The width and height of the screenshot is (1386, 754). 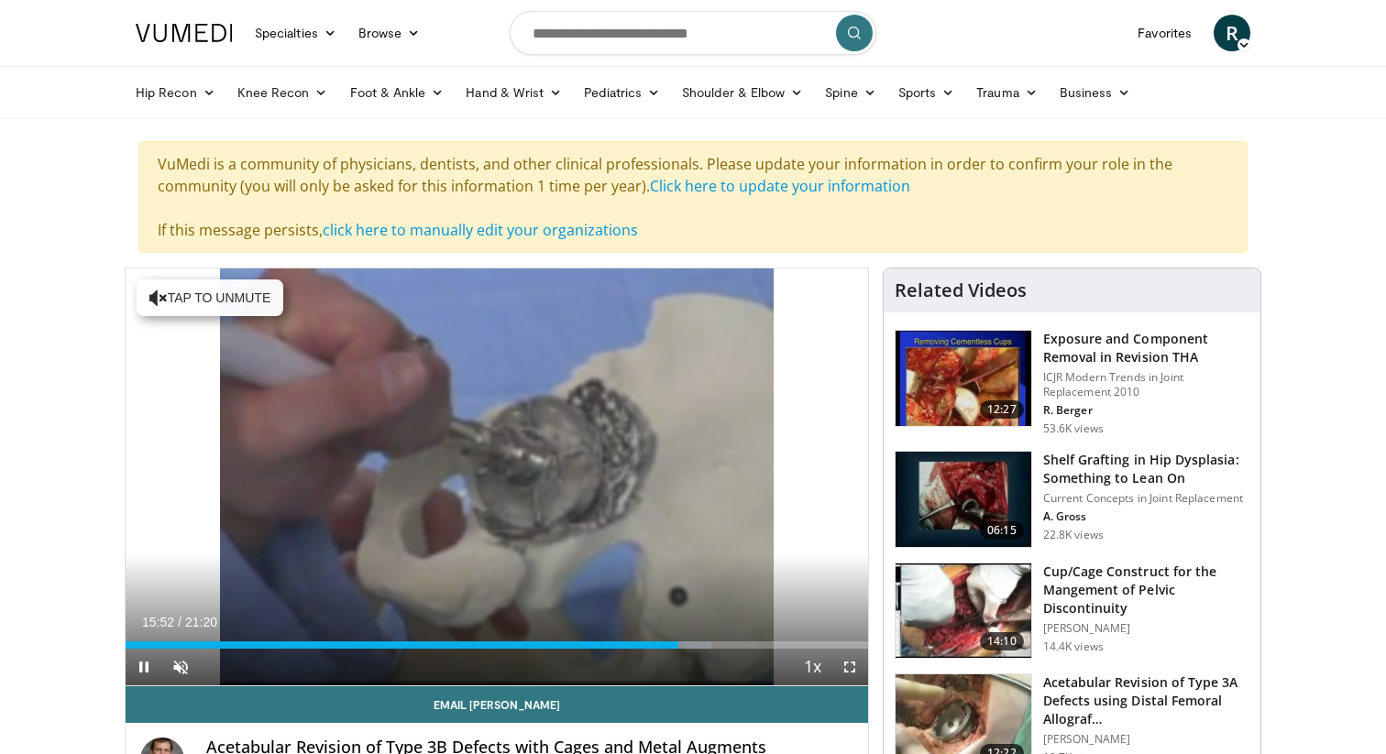 What do you see at coordinates (184, 33) in the screenshot?
I see `img: VuMedi Logo` at bounding box center [184, 33].